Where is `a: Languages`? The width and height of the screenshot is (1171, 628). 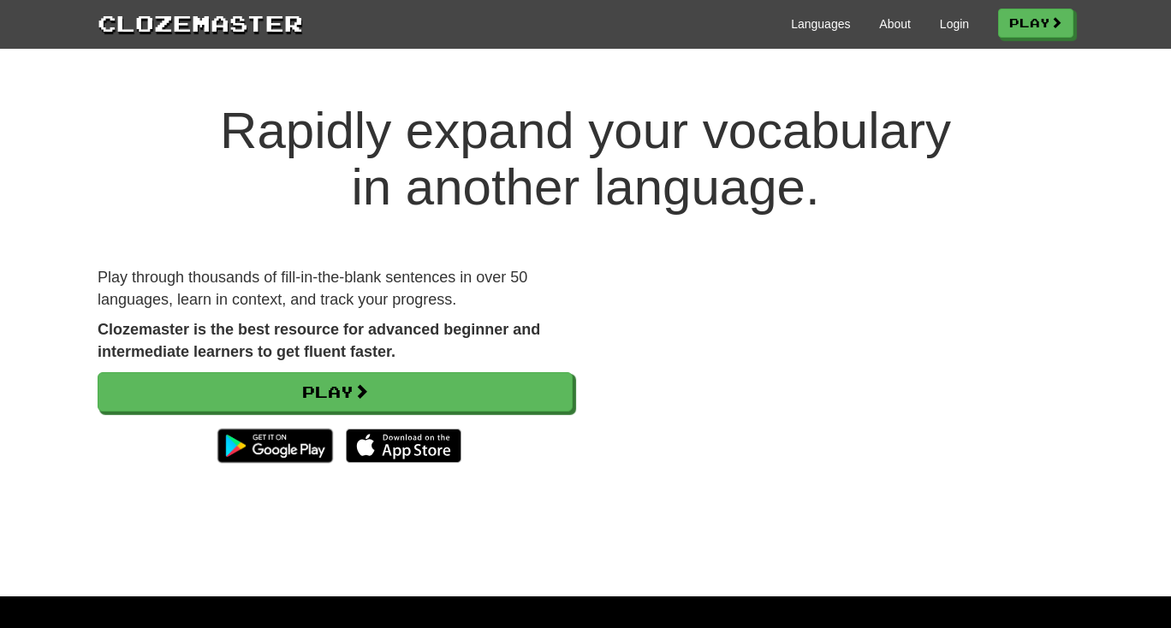
a: Languages is located at coordinates (820, 24).